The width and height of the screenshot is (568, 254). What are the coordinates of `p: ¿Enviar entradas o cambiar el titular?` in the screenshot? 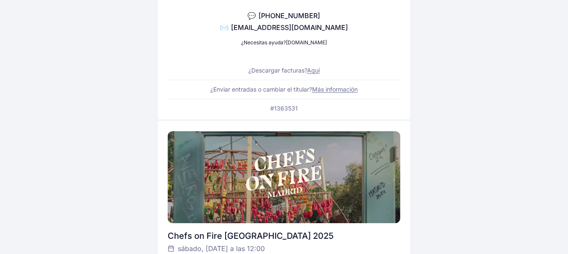 It's located at (284, 90).